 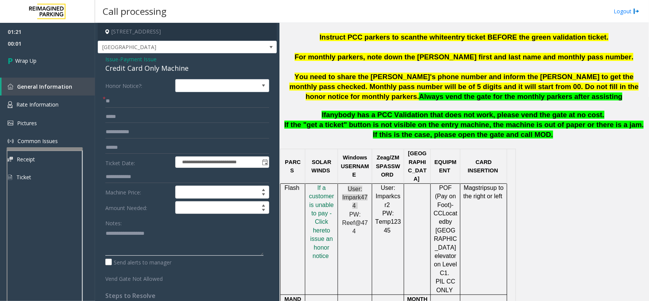 What do you see at coordinates (138, 86) in the screenshot?
I see `label: Honor Notice?:` at bounding box center [138, 86].